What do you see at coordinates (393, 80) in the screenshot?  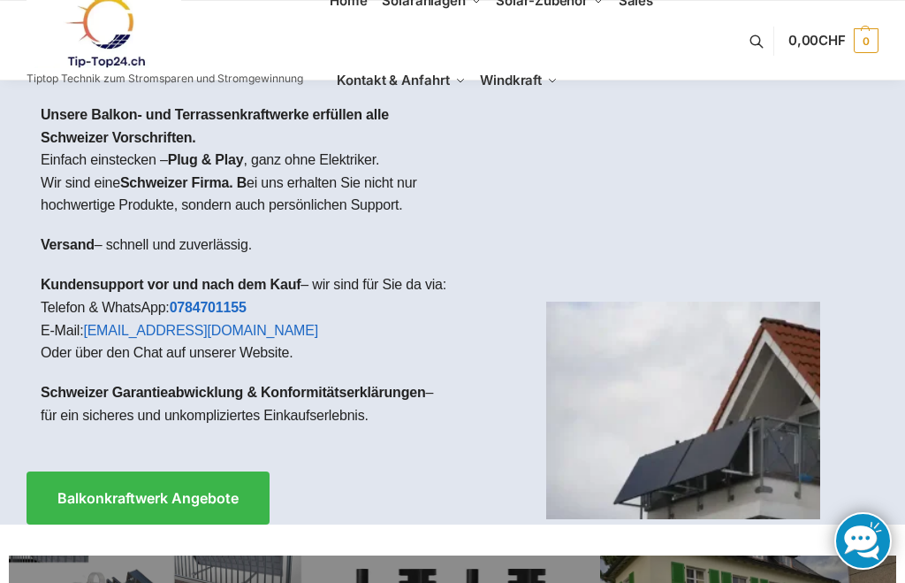 I see `span: Kontakt & Anfahrt` at bounding box center [393, 80].